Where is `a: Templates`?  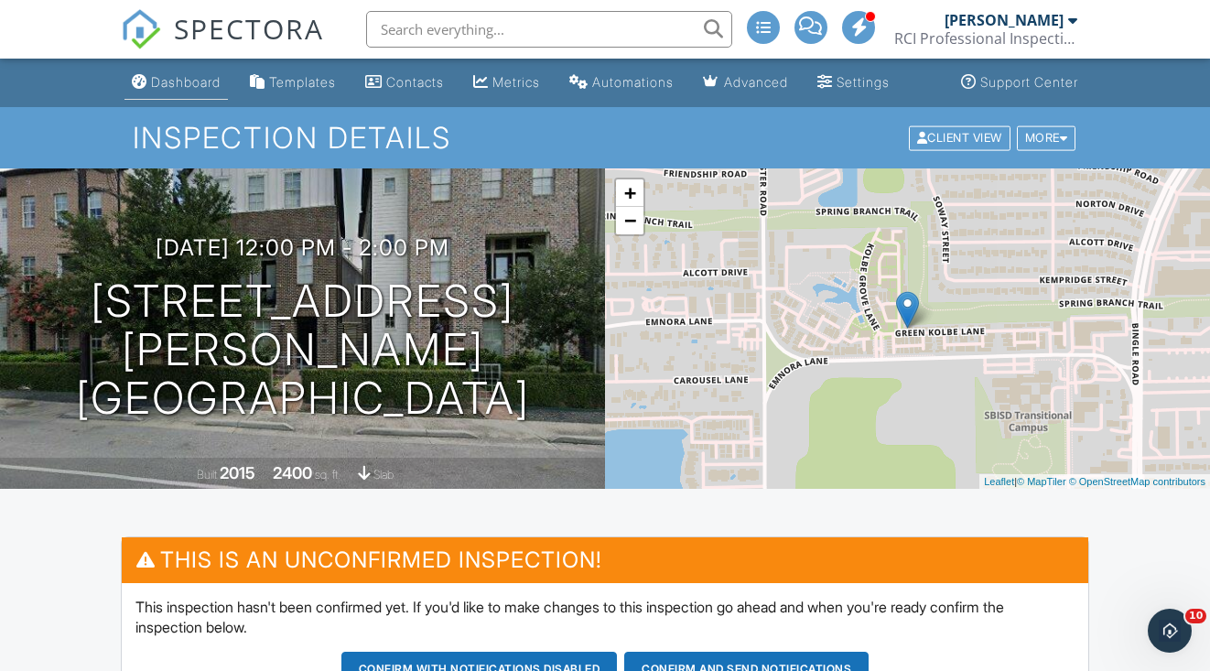
a: Templates is located at coordinates (293, 82).